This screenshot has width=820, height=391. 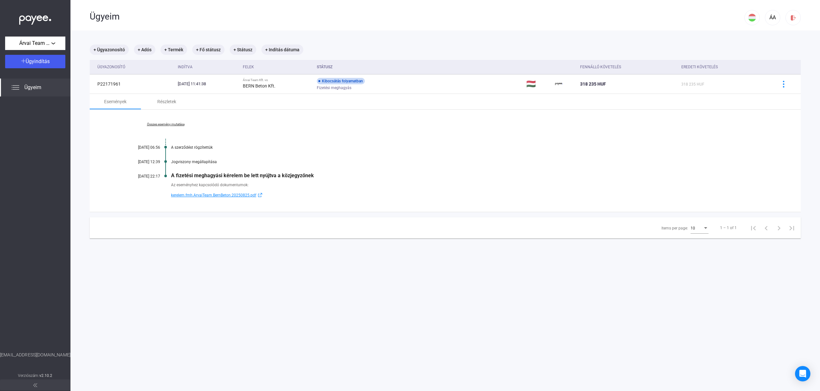 What do you see at coordinates (109, 50) in the screenshot?
I see `mat-chip: + Ügyazonosító` at bounding box center [109, 50].